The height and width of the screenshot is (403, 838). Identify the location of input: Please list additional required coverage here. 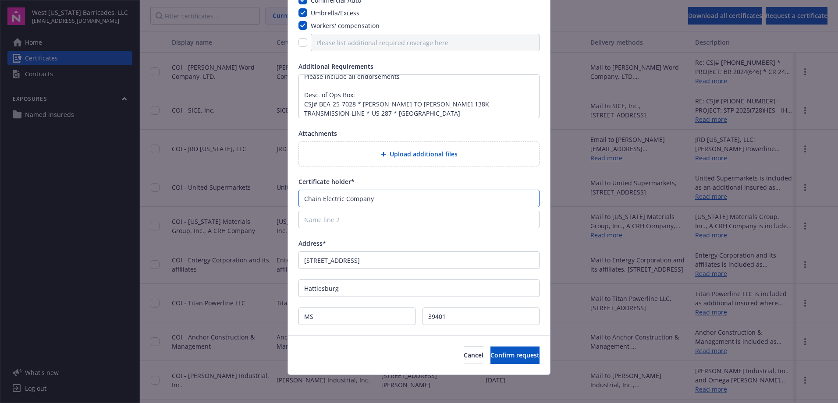
(425, 43).